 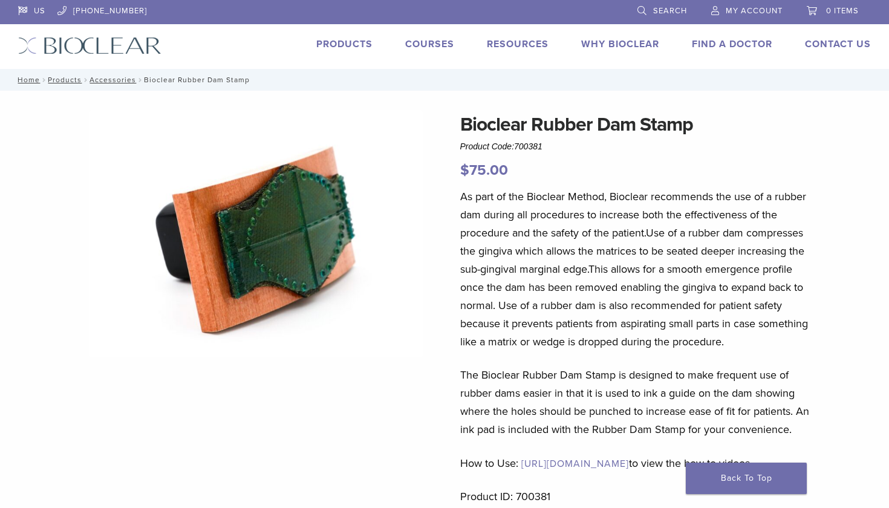 What do you see at coordinates (670, 11) in the screenshot?
I see `span: Search` at bounding box center [670, 11].